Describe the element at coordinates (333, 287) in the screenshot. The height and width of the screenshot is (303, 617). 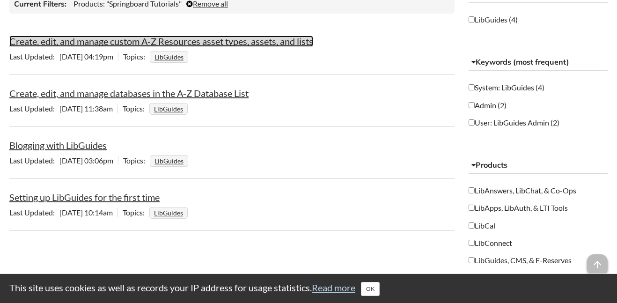
I see `a: Read more` at that location.